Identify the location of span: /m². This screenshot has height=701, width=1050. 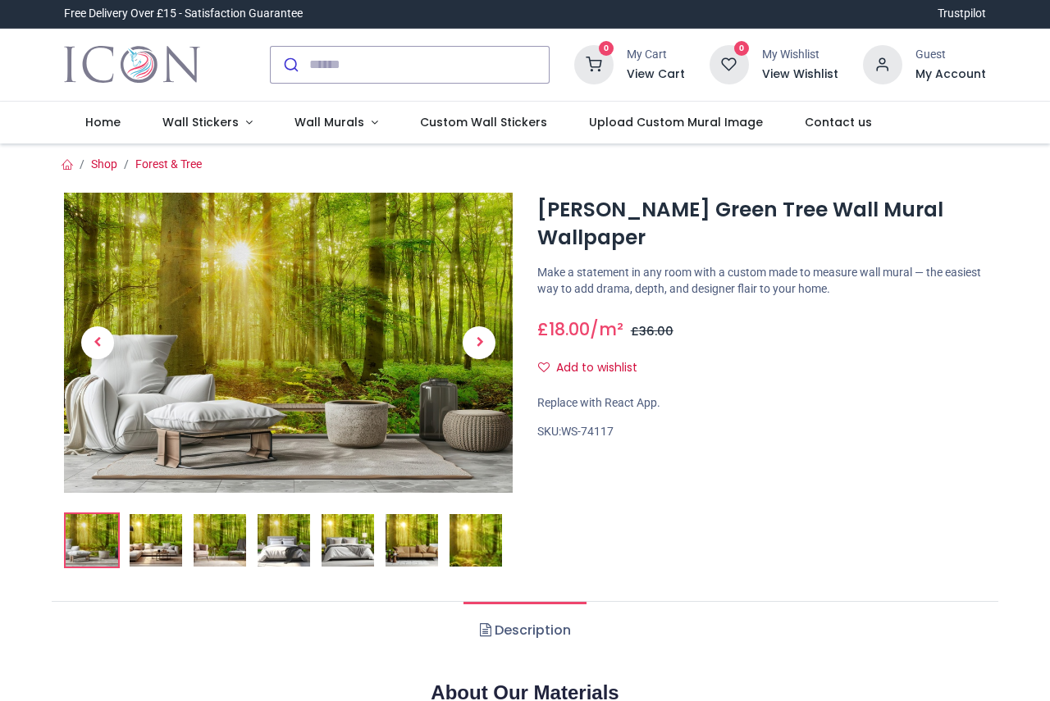
(606, 329).